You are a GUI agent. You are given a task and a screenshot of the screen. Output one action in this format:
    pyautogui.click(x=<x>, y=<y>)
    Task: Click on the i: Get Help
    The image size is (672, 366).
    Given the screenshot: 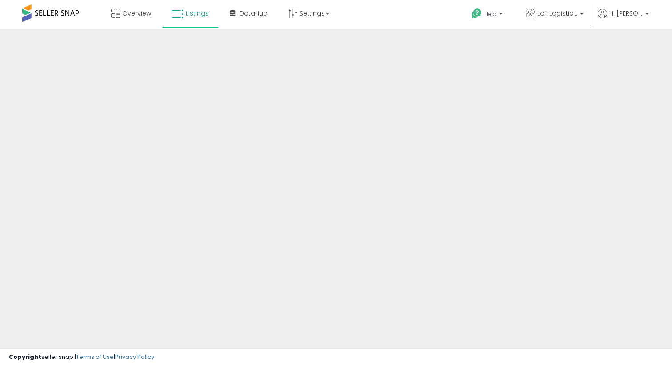 What is the action you would take?
    pyautogui.click(x=476, y=13)
    